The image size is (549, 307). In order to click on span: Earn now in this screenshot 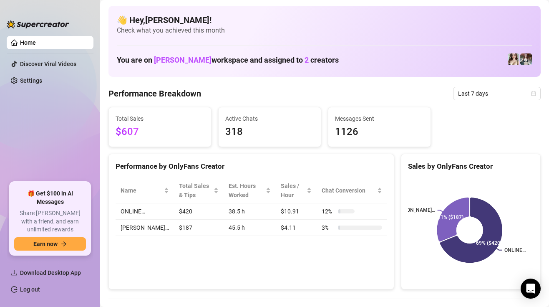, I will do `click(46, 244)`.